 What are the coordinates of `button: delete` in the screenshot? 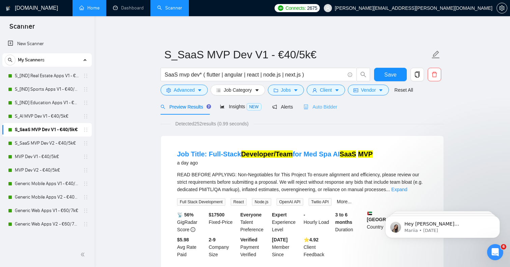 It's located at (435, 75).